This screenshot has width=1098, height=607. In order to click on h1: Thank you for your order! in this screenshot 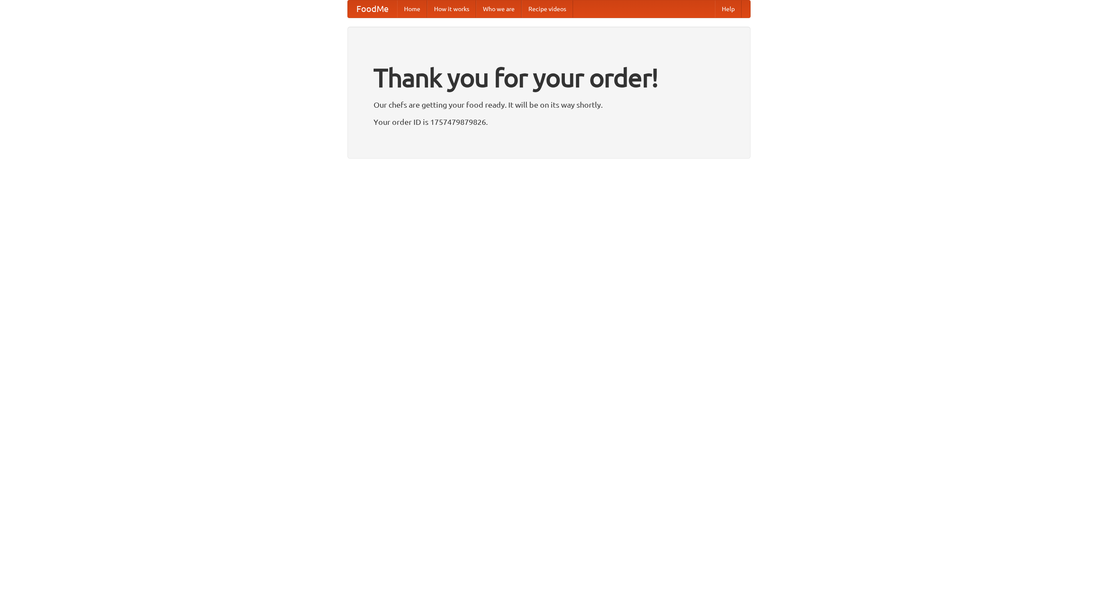, I will do `click(549, 78)`.